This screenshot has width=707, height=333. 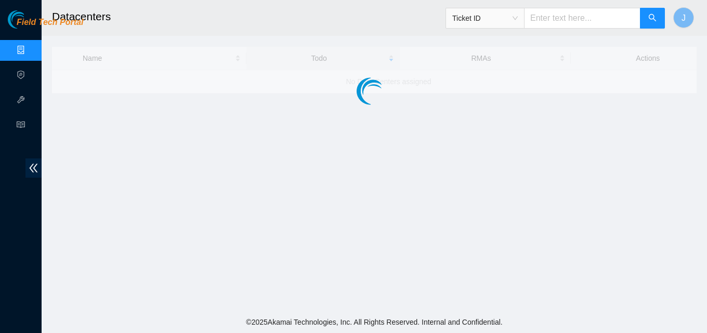 I want to click on button: search, so click(x=652, y=18).